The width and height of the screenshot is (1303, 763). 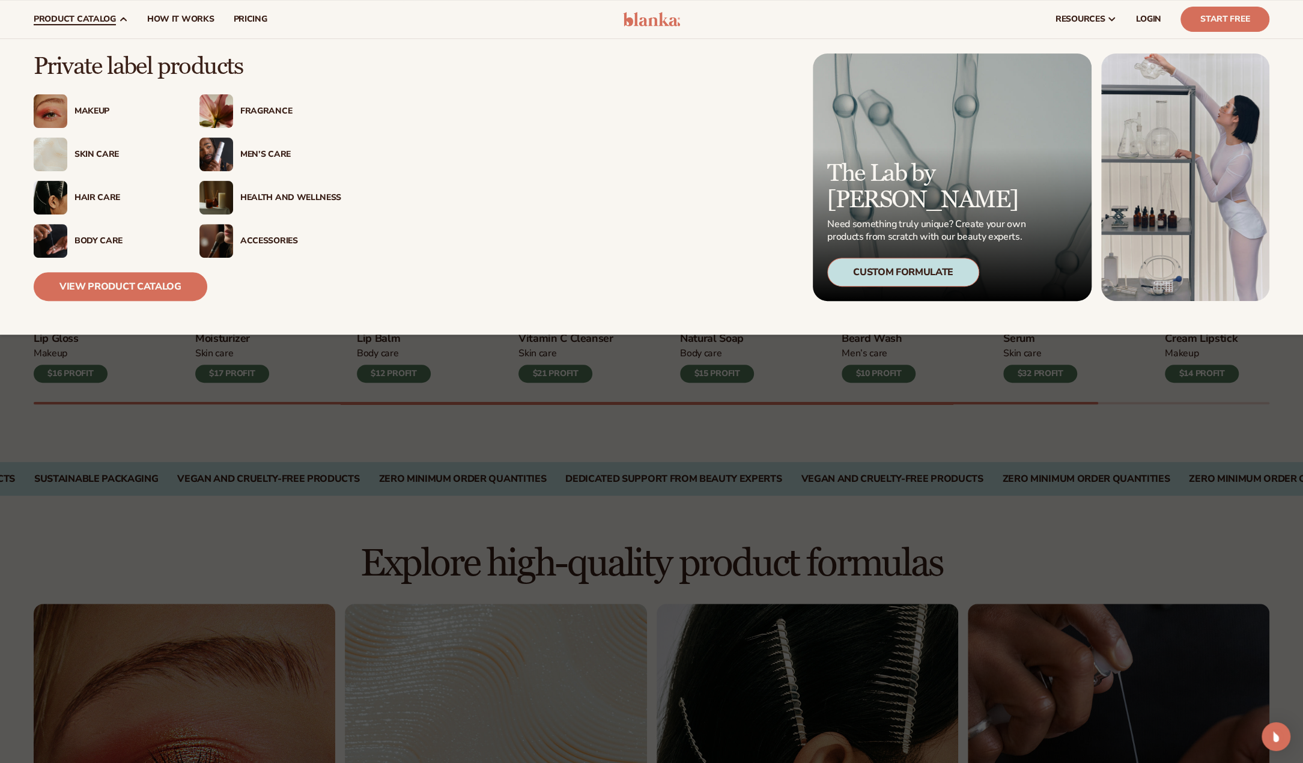 I want to click on a: Male hand applying moisturizer. Body Care, so click(x=104, y=241).